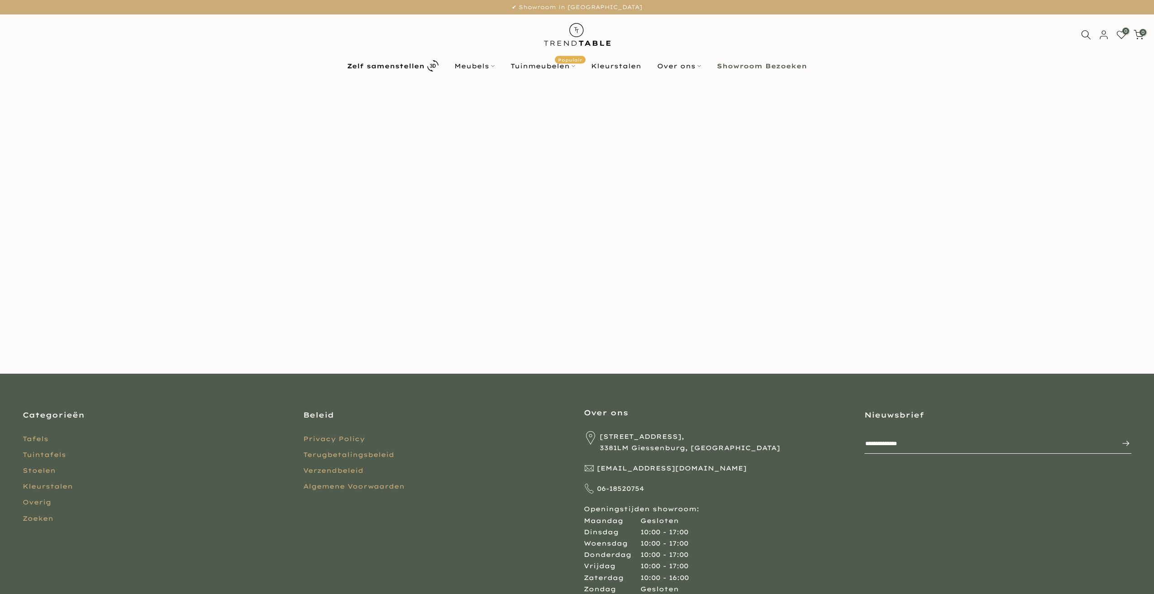  What do you see at coordinates (612, 578) in the screenshot?
I see `div: Zaterdag` at bounding box center [612, 578].